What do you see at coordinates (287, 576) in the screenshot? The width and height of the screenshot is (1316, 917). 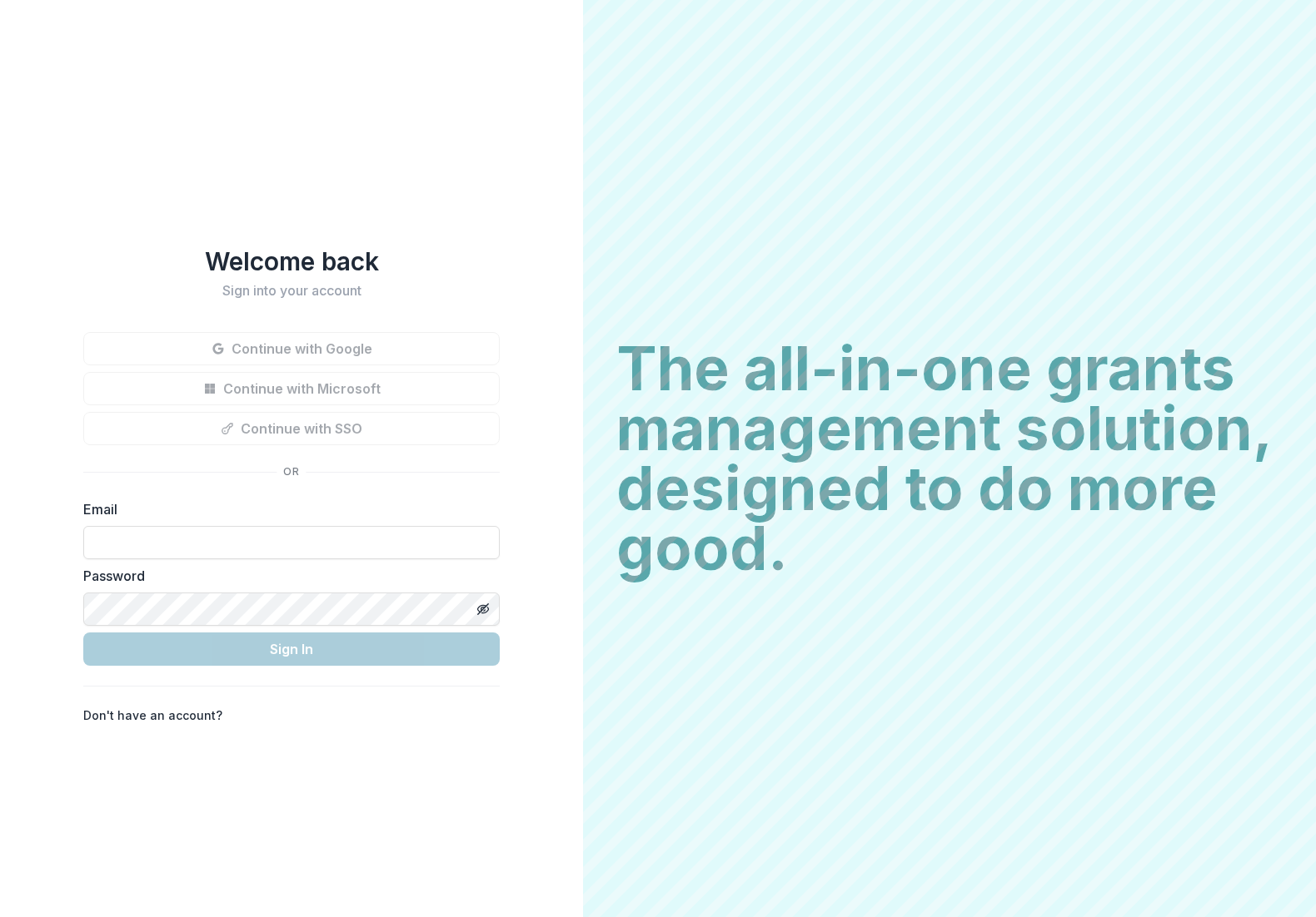 I see `label: Password` at bounding box center [287, 576].